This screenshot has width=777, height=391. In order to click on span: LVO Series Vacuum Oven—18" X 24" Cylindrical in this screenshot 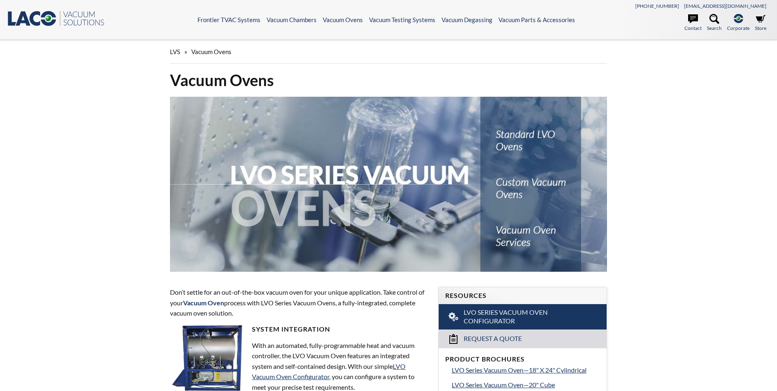, I will do `click(519, 369)`.